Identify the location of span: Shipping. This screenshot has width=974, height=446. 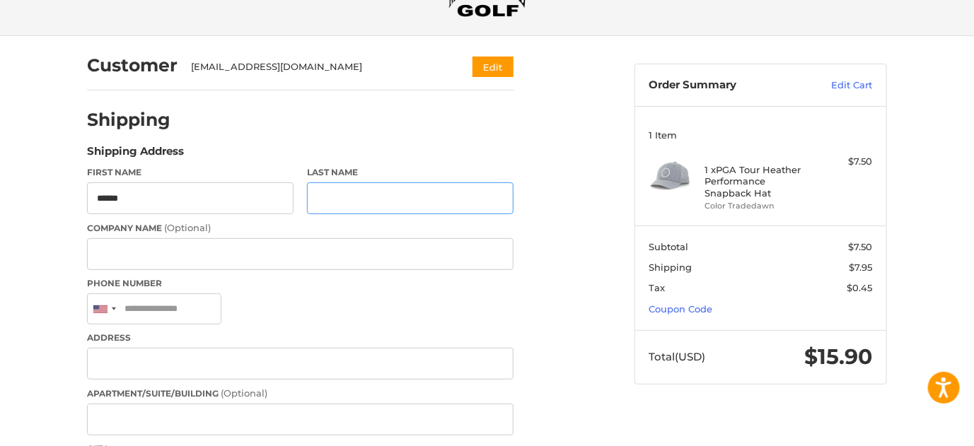
(670, 267).